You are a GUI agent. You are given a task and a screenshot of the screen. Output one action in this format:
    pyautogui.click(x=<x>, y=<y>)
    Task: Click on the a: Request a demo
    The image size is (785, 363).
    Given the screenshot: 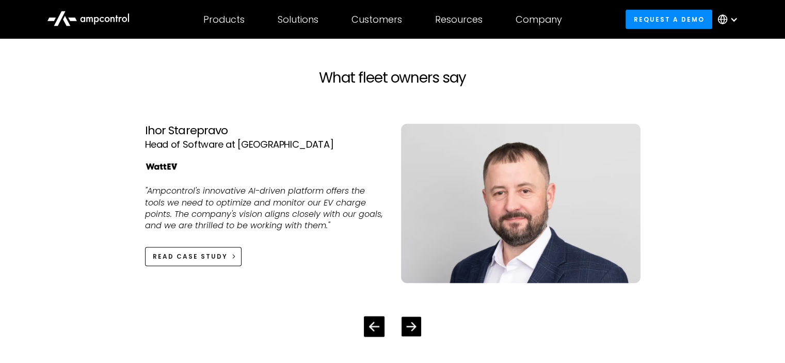 What is the action you would take?
    pyautogui.click(x=669, y=19)
    